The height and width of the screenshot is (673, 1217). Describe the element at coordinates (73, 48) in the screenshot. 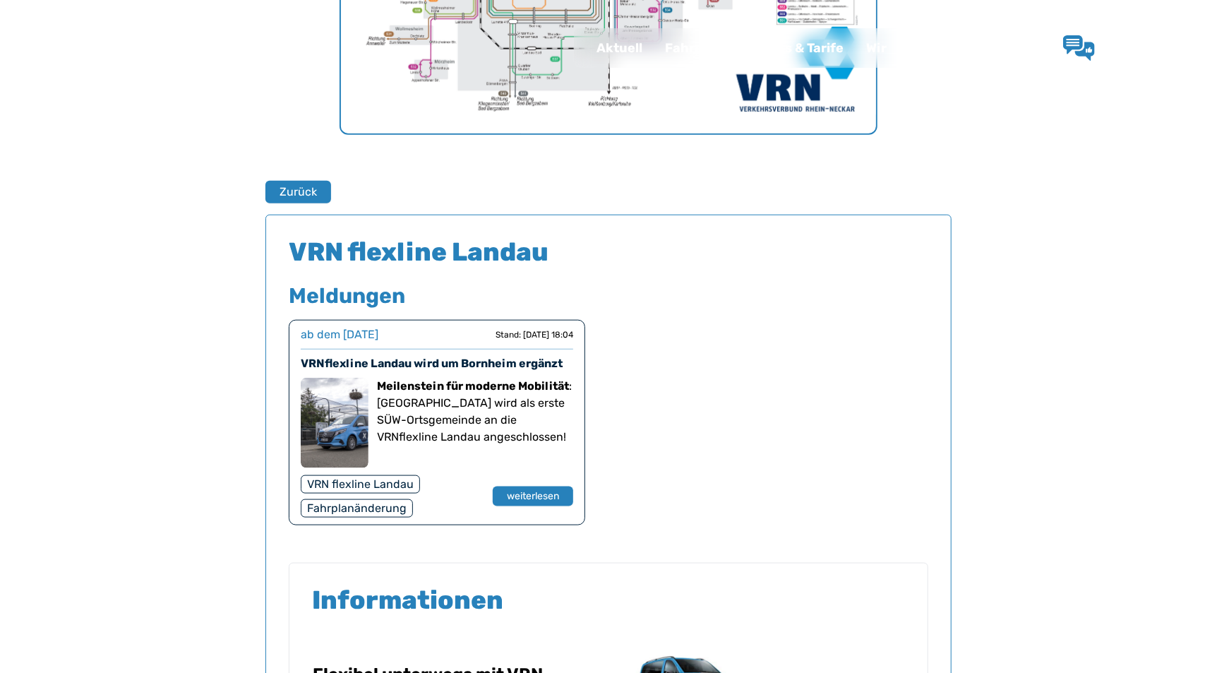

I see `a: QNV Logo` at that location.